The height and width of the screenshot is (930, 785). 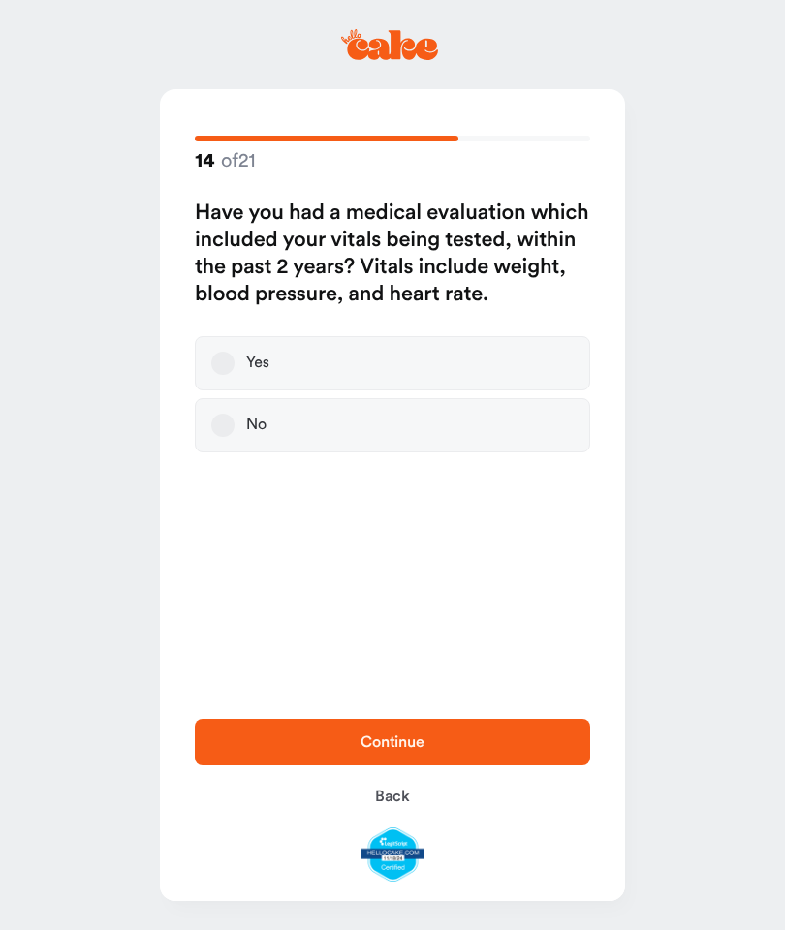 I want to click on div: No, so click(x=256, y=425).